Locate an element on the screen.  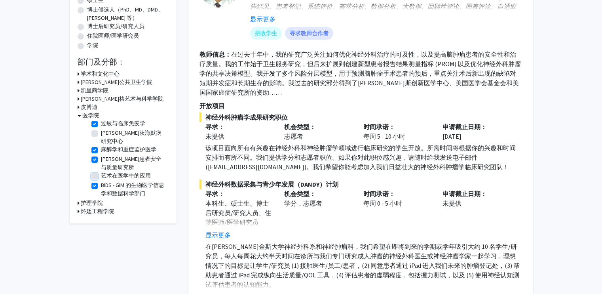
font: 怀廷工程学院 is located at coordinates (97, 211).